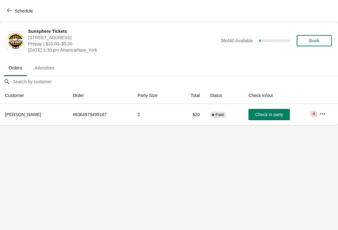 This screenshot has height=230, width=338. I want to click on img: Sunsphere Tickets, so click(16, 41).